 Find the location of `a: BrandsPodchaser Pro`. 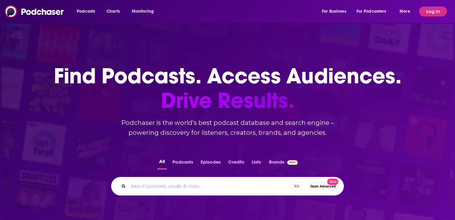

a: BrandsPodchaser Pro is located at coordinates (283, 163).